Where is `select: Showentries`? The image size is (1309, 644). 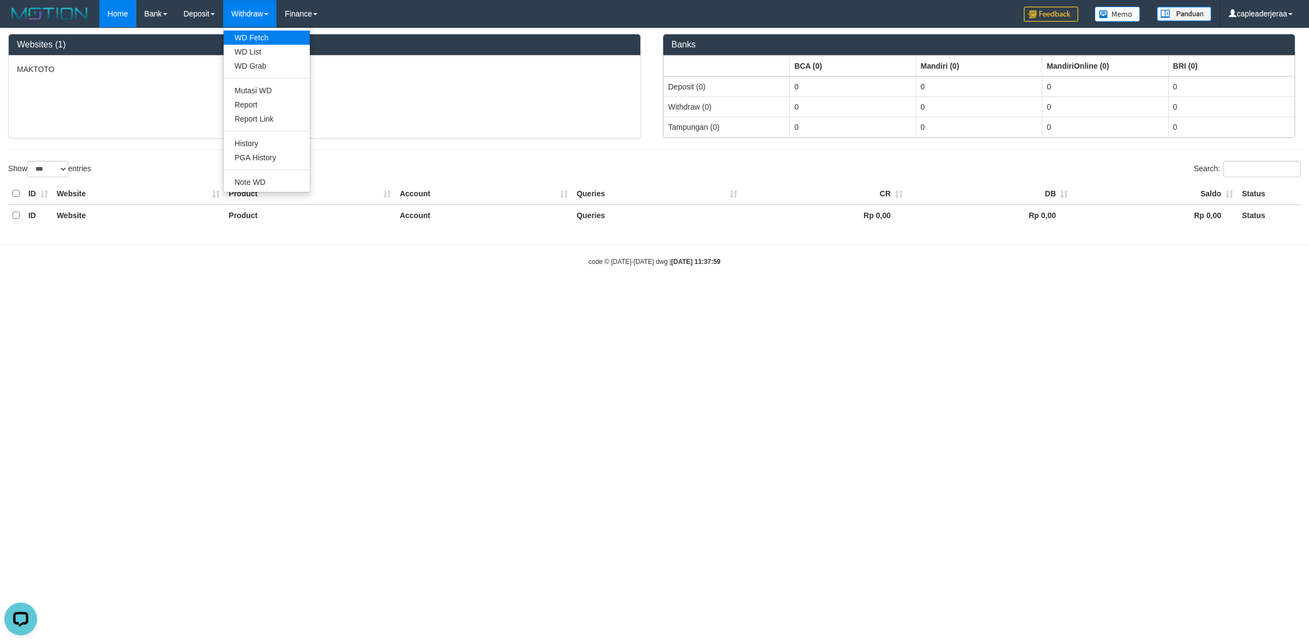
select: Showentries is located at coordinates (47, 169).